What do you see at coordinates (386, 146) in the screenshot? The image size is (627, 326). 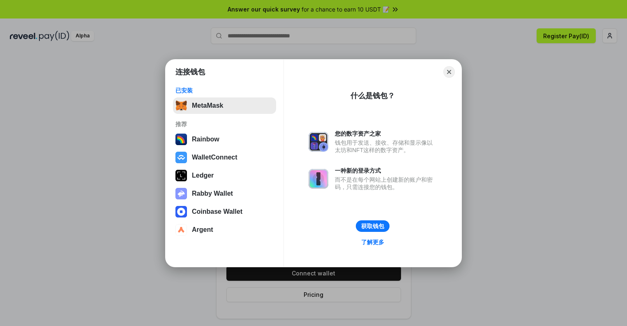 I see `div: 钱包用于发送、接收、存储和显示像以太坊和NFT这样的数字资产。` at bounding box center [386, 146].